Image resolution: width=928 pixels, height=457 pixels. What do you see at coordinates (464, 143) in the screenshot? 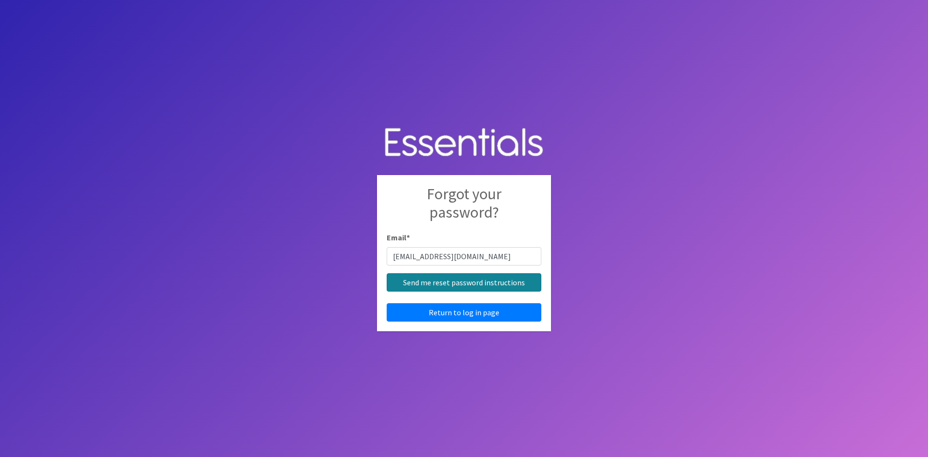
I see `img: Human Essentials` at bounding box center [464, 143].